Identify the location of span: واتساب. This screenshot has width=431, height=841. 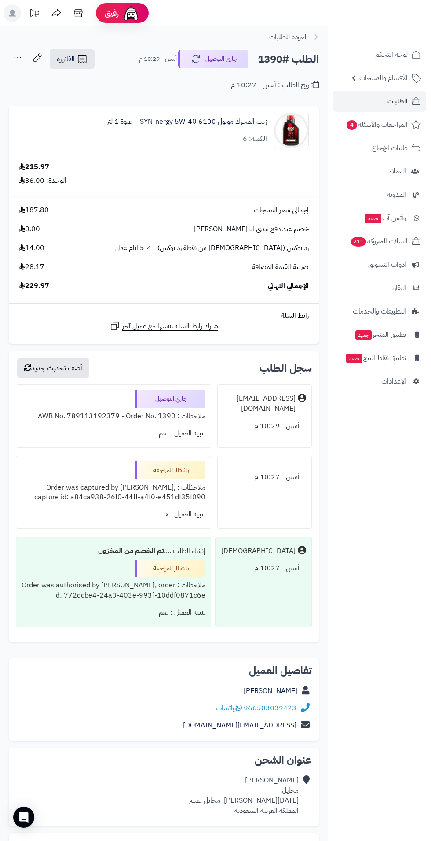
(229, 708).